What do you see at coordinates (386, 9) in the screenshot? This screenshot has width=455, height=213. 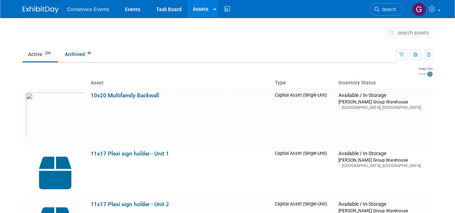 I see `a: Search` at bounding box center [386, 9].